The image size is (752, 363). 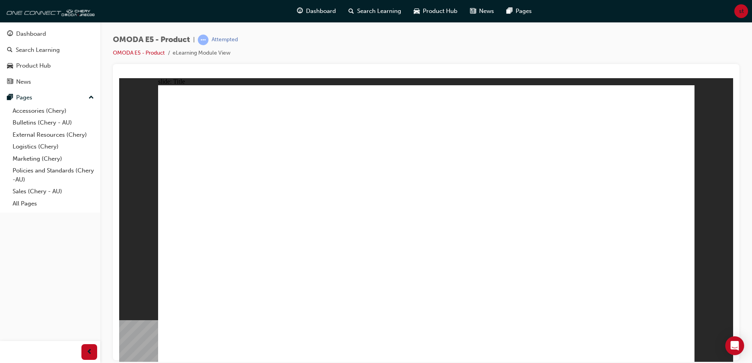 What do you see at coordinates (139, 53) in the screenshot?
I see `a: OMODA E5 - Product` at bounding box center [139, 53].